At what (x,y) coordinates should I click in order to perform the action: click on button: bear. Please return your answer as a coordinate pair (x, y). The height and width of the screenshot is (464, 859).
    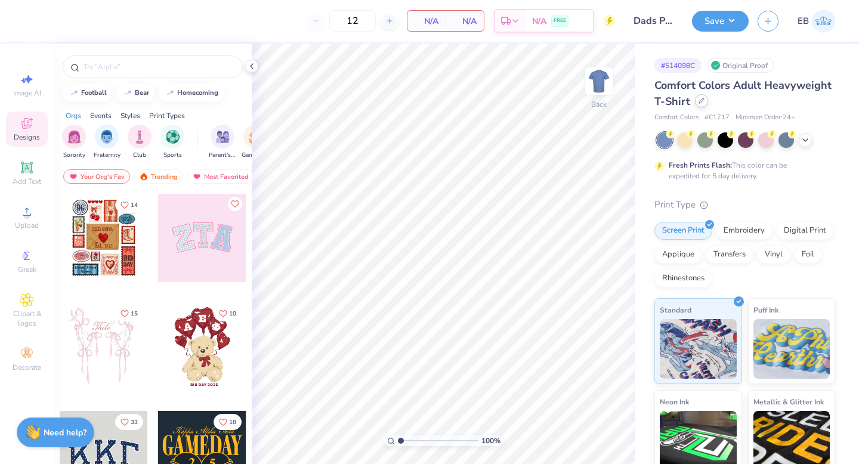
    Looking at the image, I should click on (135, 93).